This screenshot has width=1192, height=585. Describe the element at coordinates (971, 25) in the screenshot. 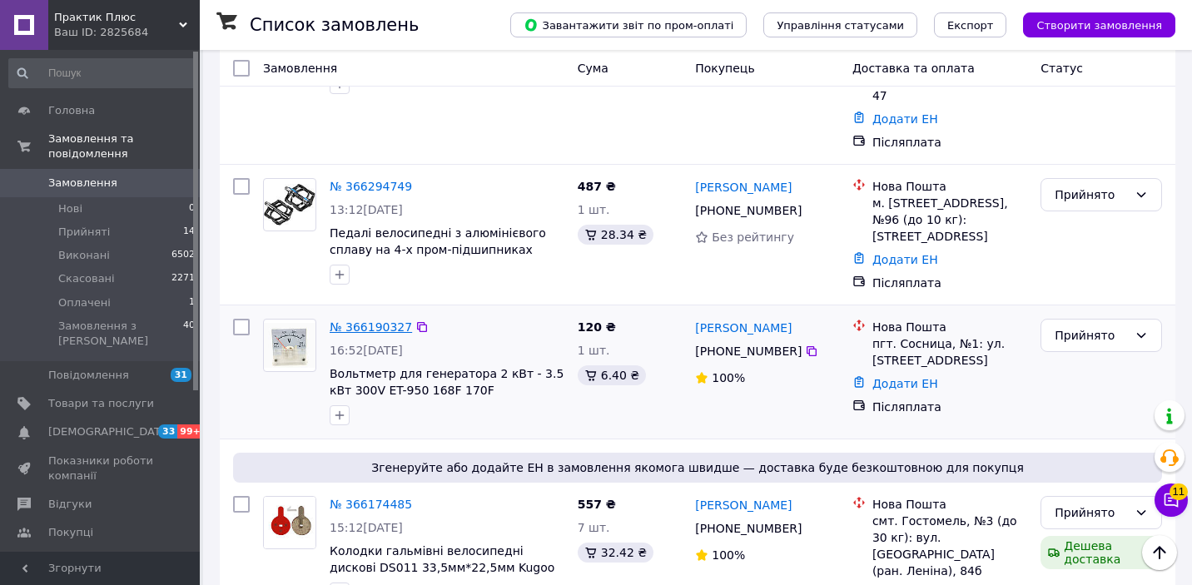

I see `span: Експорт` at that location.